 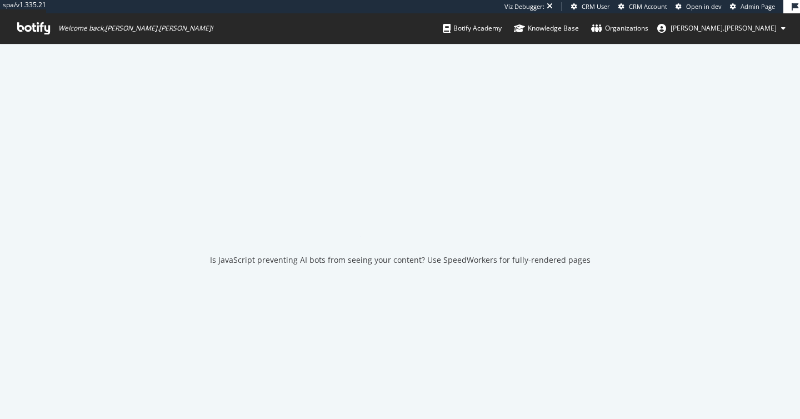 I want to click on a: CRM Account, so click(x=643, y=7).